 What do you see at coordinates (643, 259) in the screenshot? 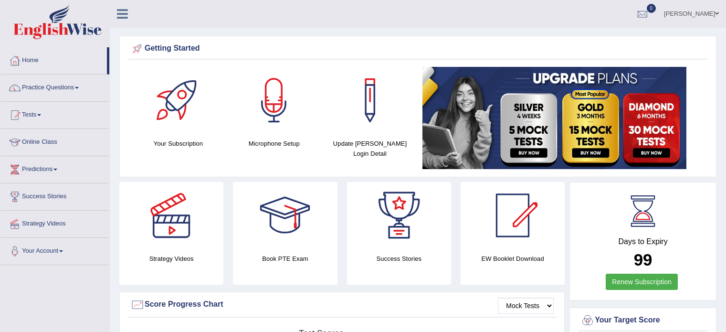
I see `b: 99` at bounding box center [643, 259].